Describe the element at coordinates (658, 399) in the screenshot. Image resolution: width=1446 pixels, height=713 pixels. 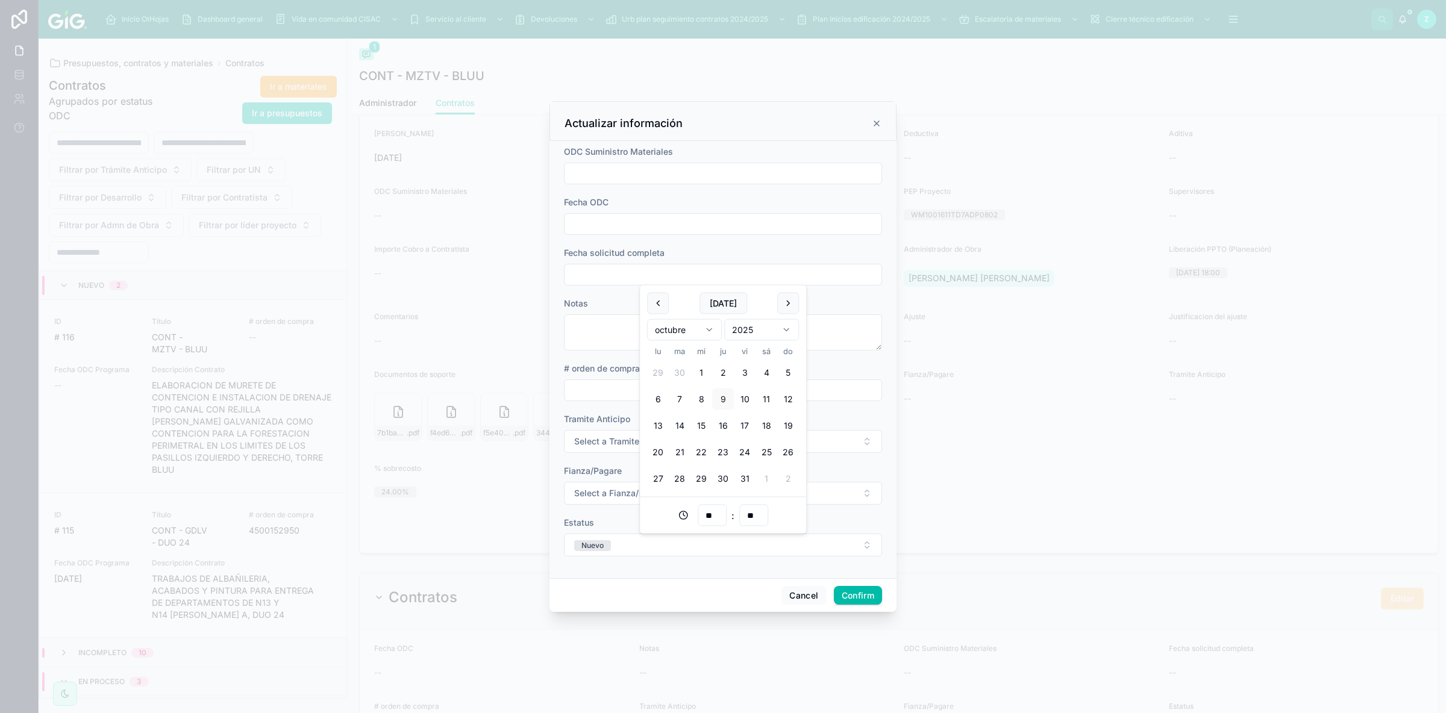
I see `button: lunes, 6 de octubre de 2025` at that location.